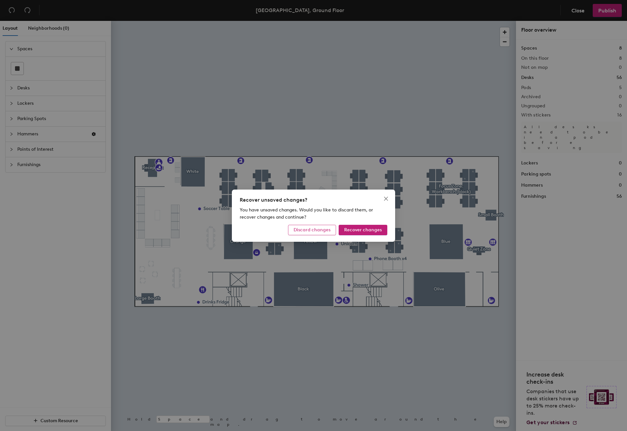 The image size is (627, 431). Describe the element at coordinates (386, 199) in the screenshot. I see `span: Close` at that location.